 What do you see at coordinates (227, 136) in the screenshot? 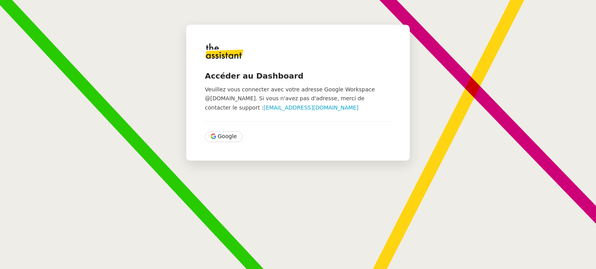
I see `span: Google` at bounding box center [227, 136].